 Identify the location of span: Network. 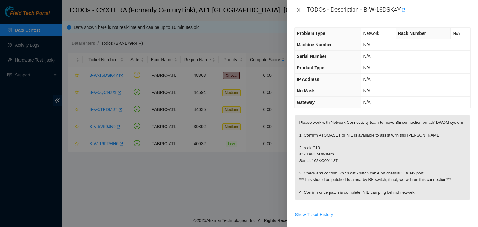
(371, 33).